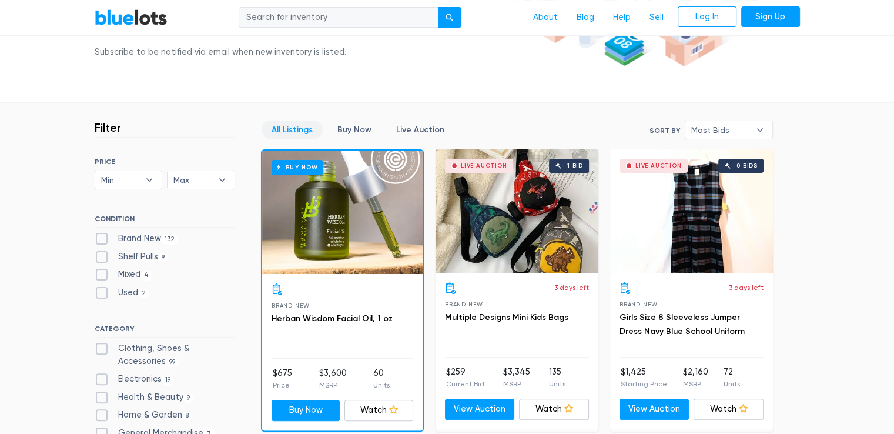 The width and height of the screenshot is (894, 434). What do you see at coordinates (143, 415) in the screenshot?
I see `label: Home & Garden` at bounding box center [143, 415].